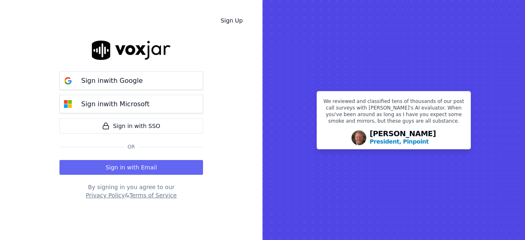  What do you see at coordinates (131, 104) in the screenshot?
I see `button: Sign inwith Microsoft` at bounding box center [131, 104].